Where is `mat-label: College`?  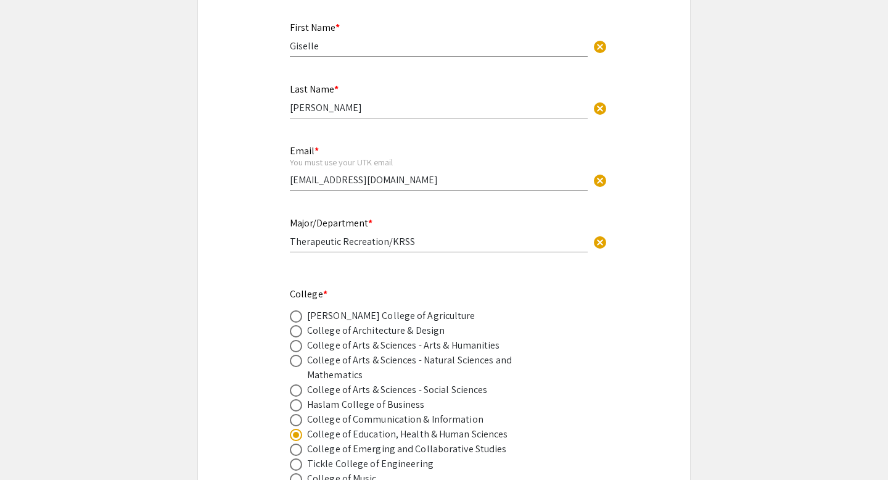
mat-label: College is located at coordinates (308, 294).